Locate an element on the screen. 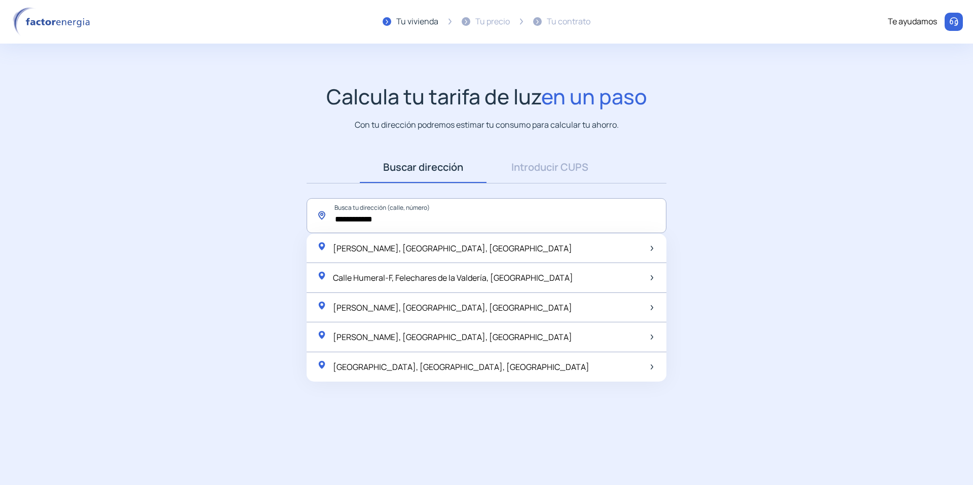 The width and height of the screenshot is (973, 485). div: Tu vivienda is located at coordinates (417, 22).